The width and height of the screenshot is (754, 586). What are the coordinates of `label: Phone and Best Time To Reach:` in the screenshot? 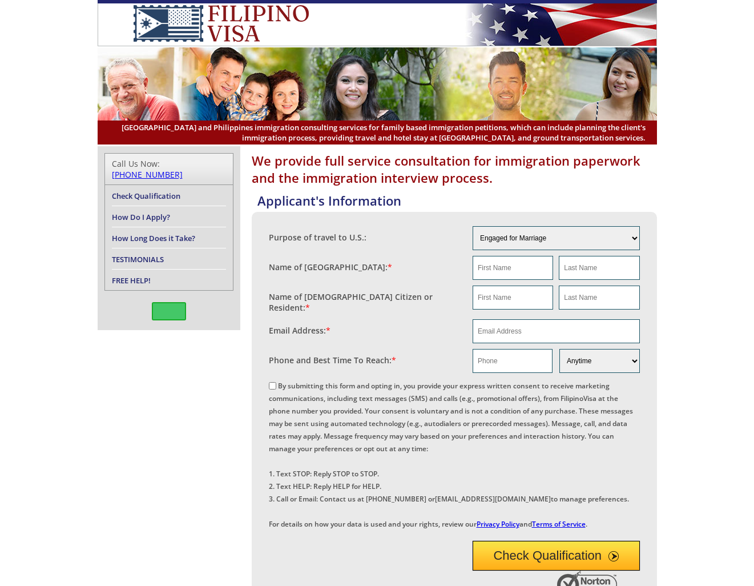 It's located at (332, 360).